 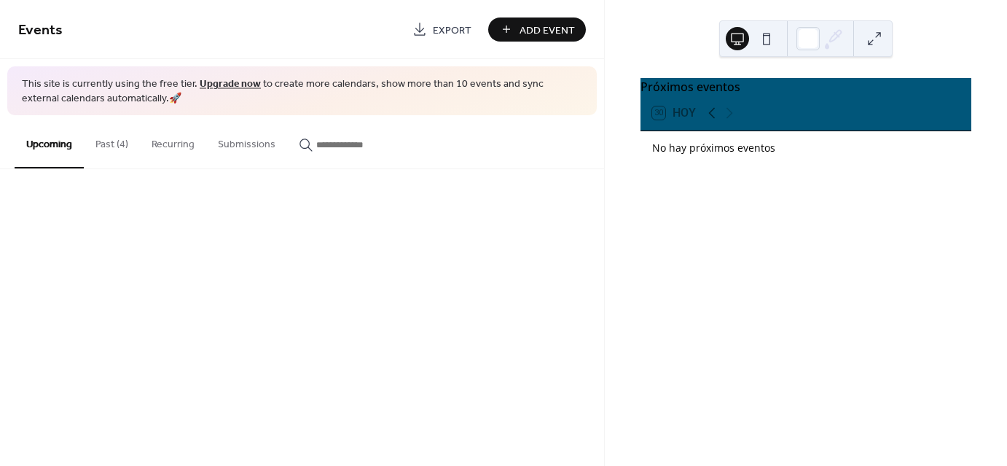 I want to click on div: Próximos eventos, so click(x=806, y=87).